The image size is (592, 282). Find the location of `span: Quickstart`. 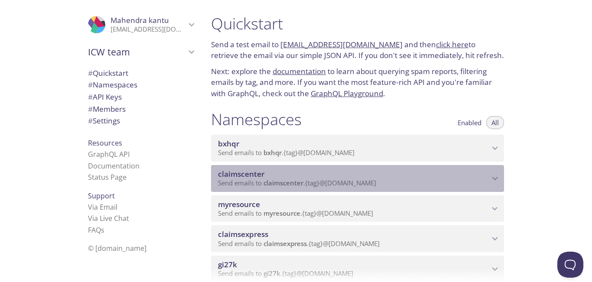

span: Quickstart is located at coordinates (108, 73).